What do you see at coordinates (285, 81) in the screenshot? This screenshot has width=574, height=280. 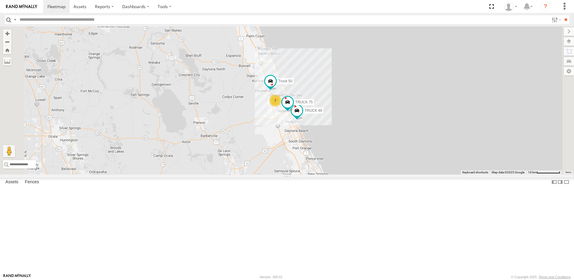 I see `span: Truck 50` at bounding box center [285, 81].